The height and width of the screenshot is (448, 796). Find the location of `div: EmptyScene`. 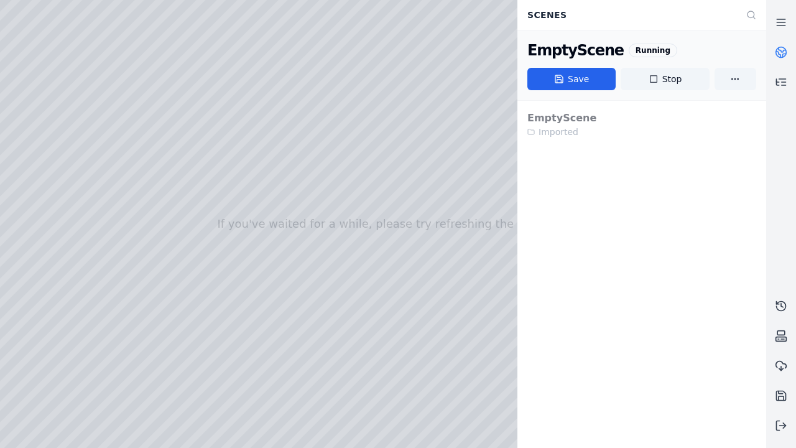

div: EmptyScene is located at coordinates (575, 50).